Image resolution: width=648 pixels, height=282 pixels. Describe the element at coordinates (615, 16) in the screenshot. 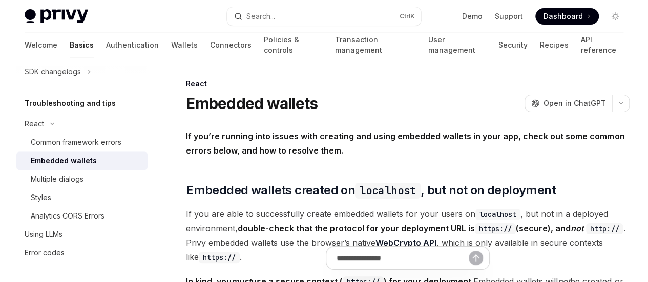

I see `button: Toggle dark mode` at that location.